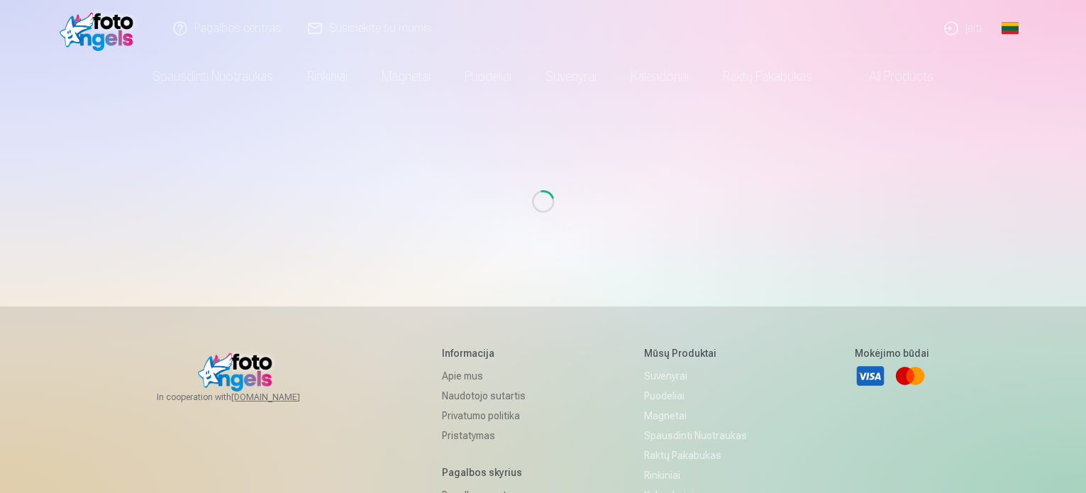 This screenshot has width=1086, height=493. I want to click on a: Mastercard, so click(910, 376).